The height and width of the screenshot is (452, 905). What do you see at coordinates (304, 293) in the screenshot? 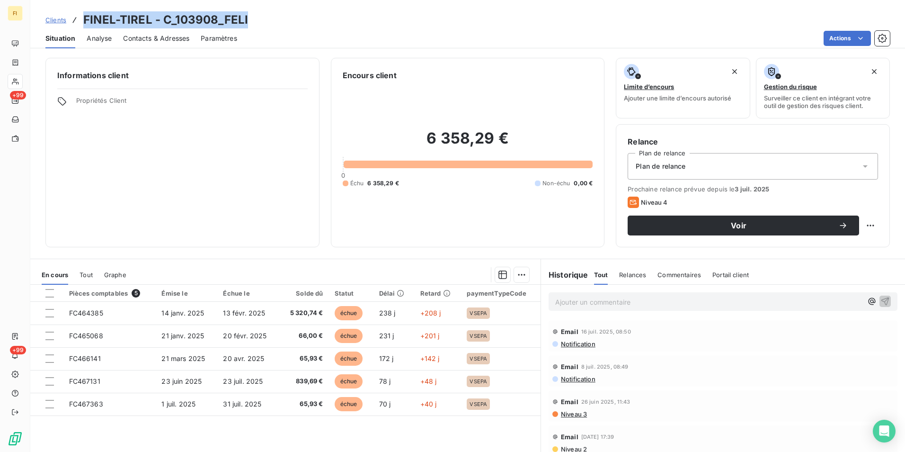
I see `div: Solde dû` at bounding box center [304, 293].